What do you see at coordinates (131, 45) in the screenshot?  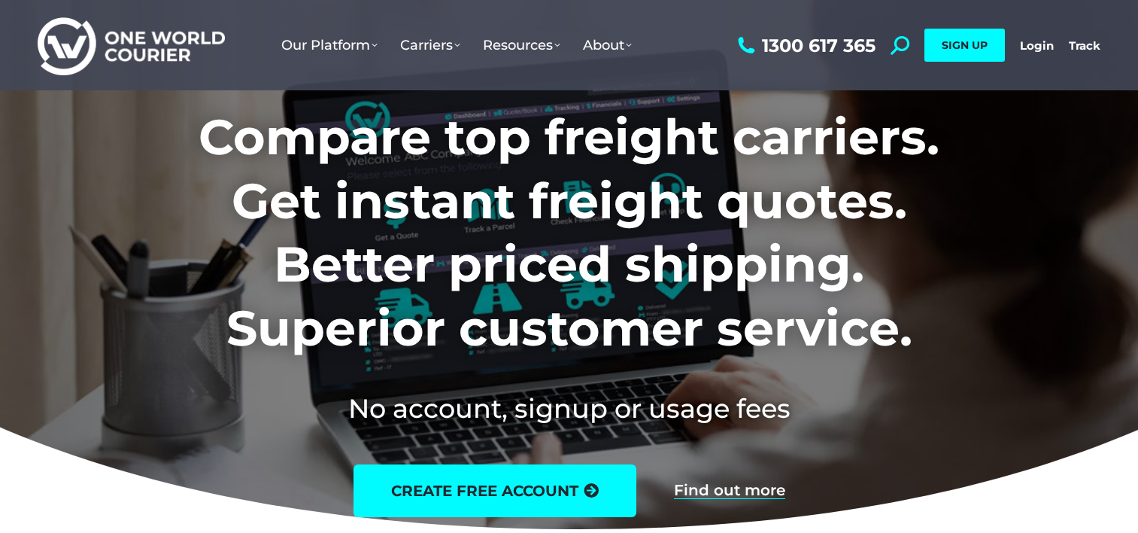 I see `img: One World Courier` at bounding box center [131, 45].